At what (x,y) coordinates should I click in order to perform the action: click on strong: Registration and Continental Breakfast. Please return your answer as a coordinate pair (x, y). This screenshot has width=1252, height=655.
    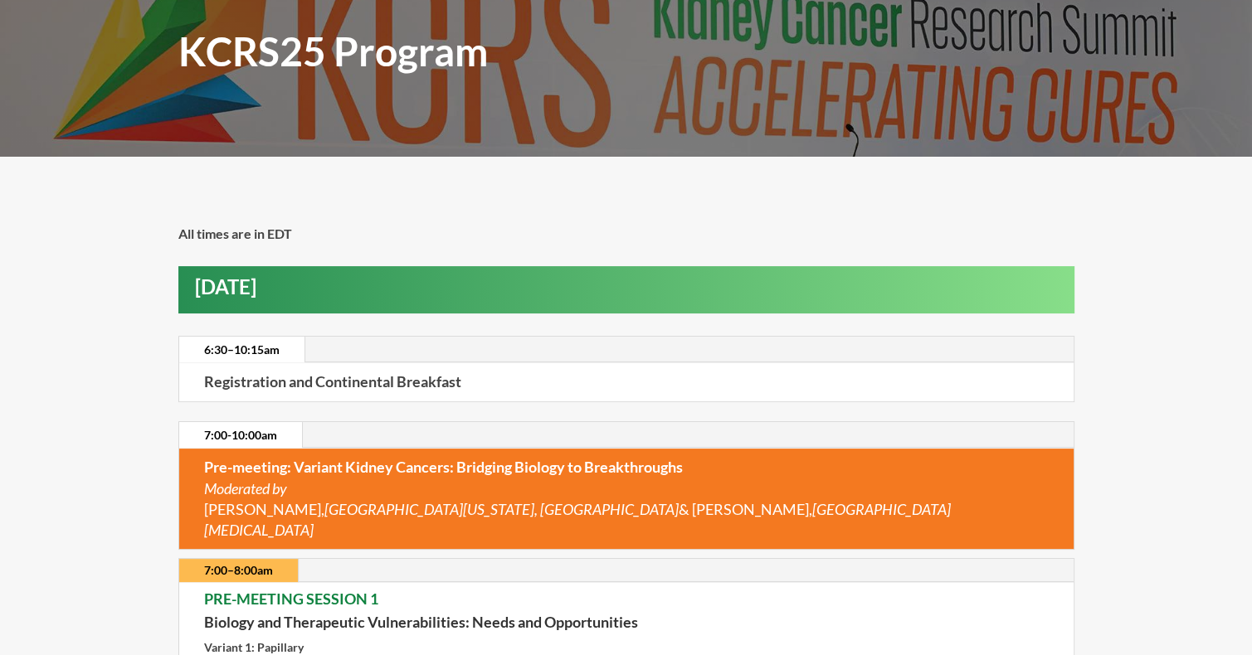
    Looking at the image, I should click on (333, 382).